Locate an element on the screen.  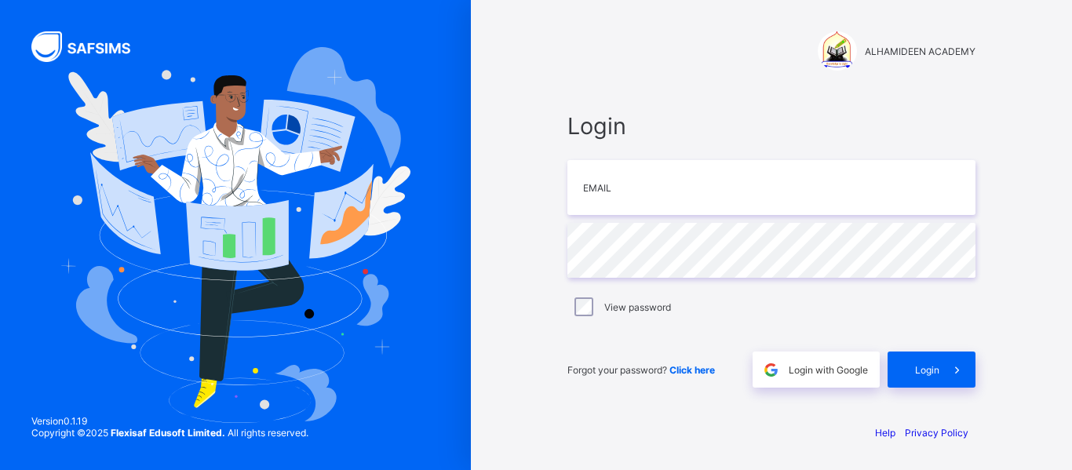
span: ALHAMIDEEN ACADEMY is located at coordinates (920, 51).